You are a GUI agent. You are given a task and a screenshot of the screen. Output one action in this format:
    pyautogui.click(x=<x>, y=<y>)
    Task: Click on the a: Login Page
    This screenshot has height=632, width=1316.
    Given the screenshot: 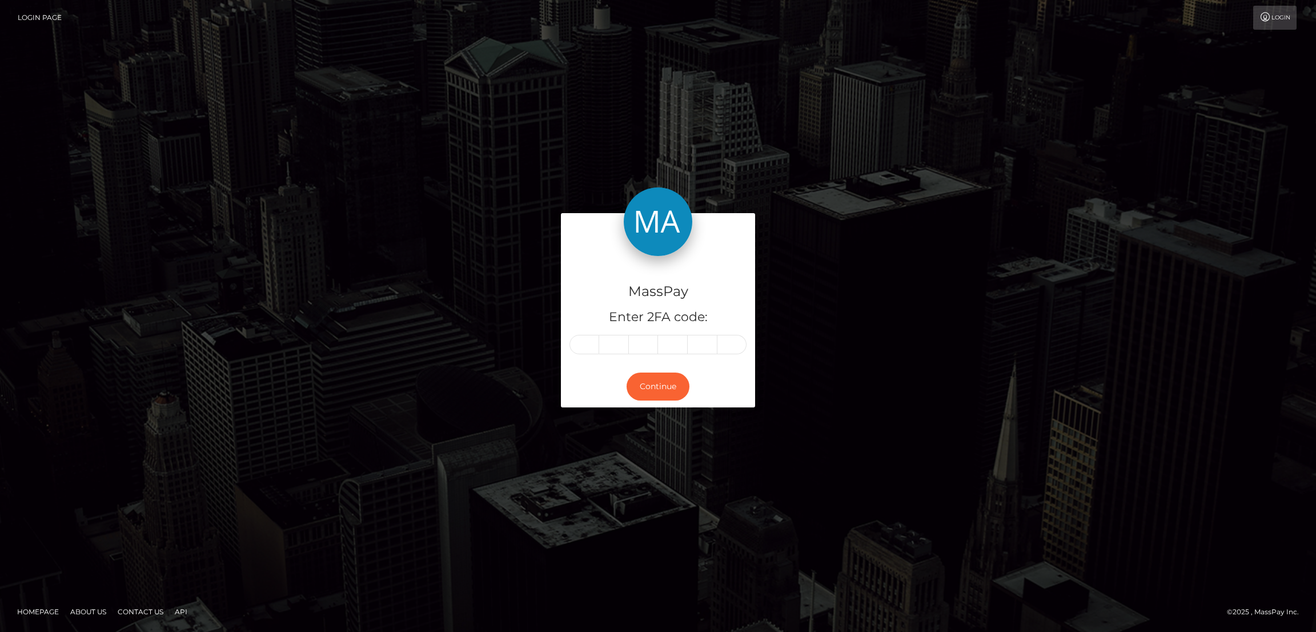 What is the action you would take?
    pyautogui.click(x=39, y=18)
    